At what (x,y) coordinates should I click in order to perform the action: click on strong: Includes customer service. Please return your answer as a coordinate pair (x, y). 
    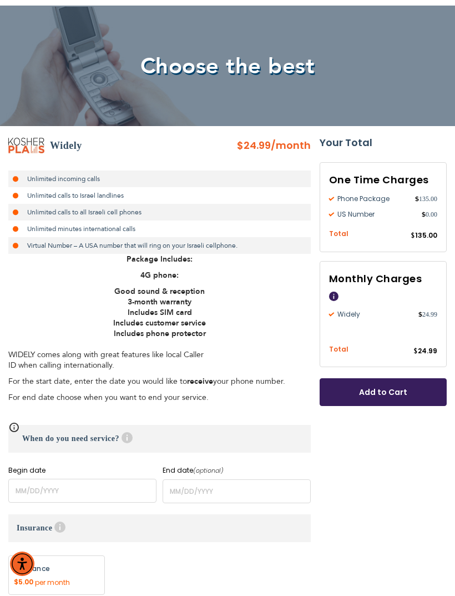
    Looking at the image, I should click on (159, 323).